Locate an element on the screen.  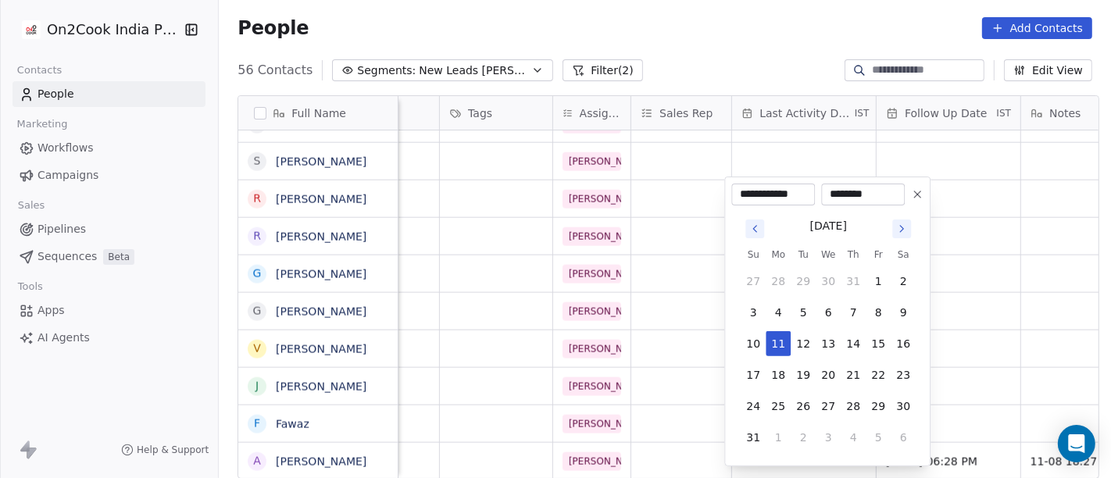
button: 22 is located at coordinates (879, 375).